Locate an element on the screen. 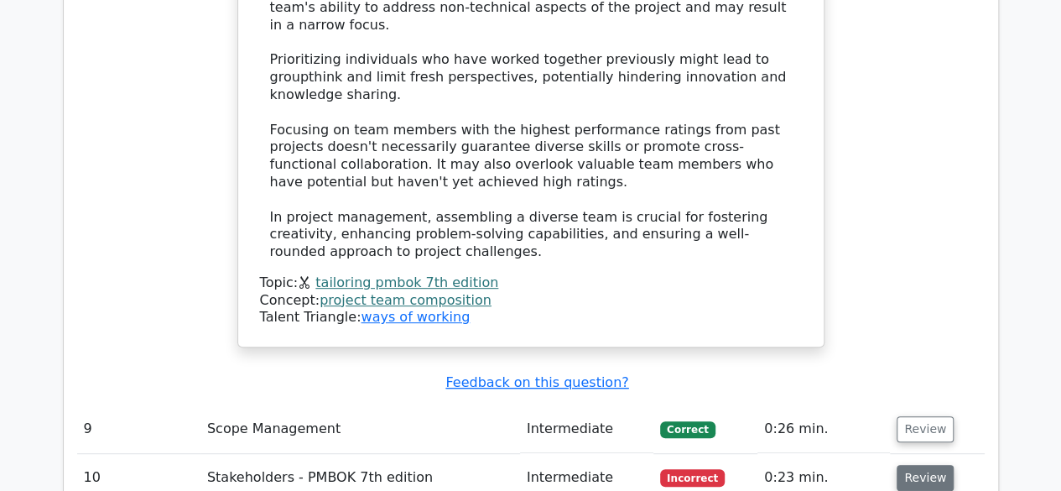  div: Topic: is located at coordinates (531, 283).